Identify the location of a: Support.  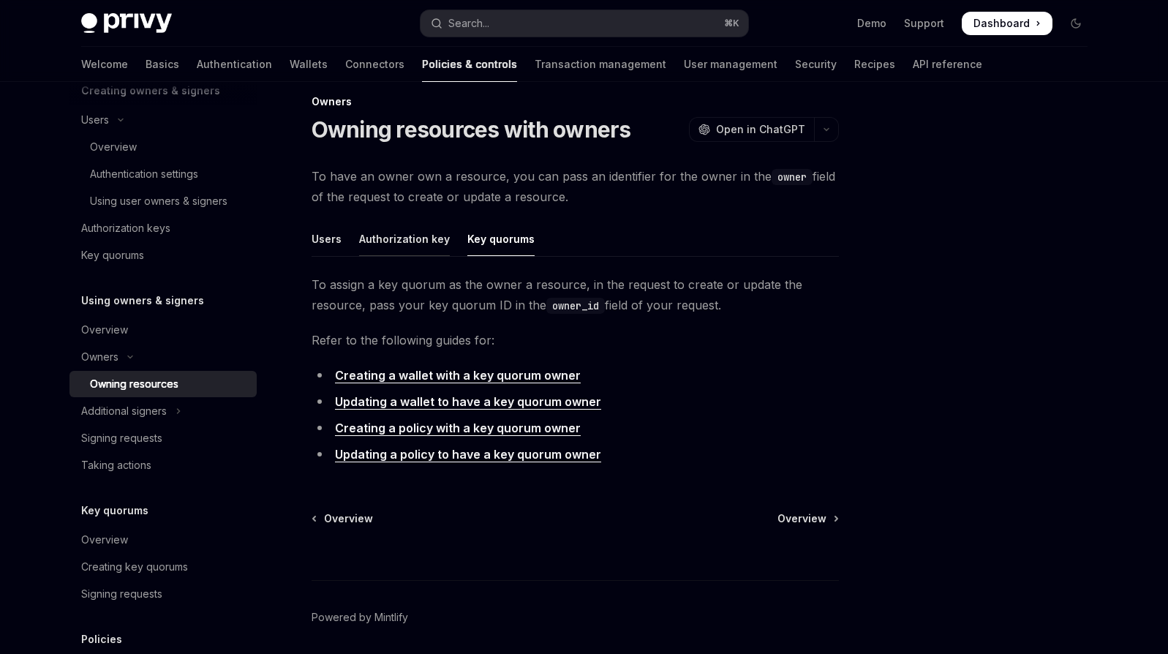
(924, 23).